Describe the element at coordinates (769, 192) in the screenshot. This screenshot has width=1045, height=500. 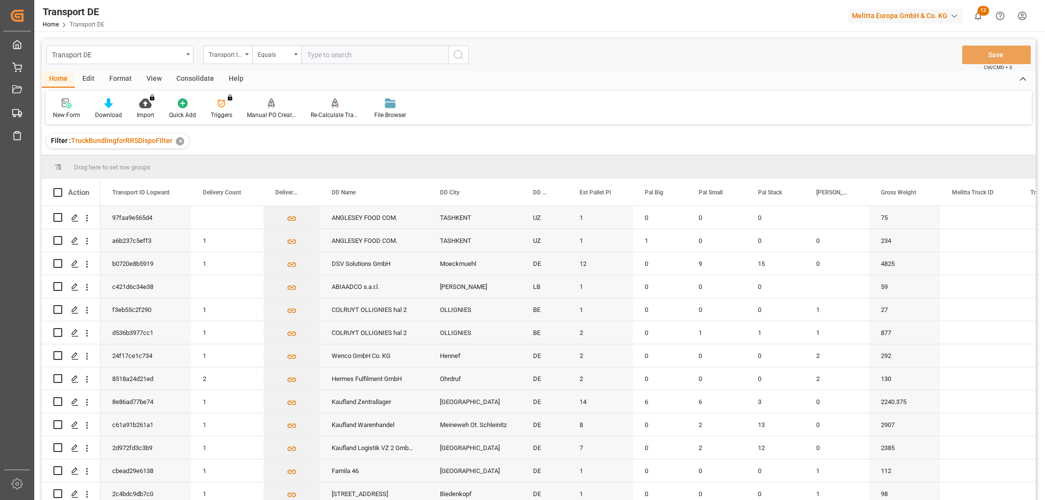
I see `span: Pal Stack` at that location.